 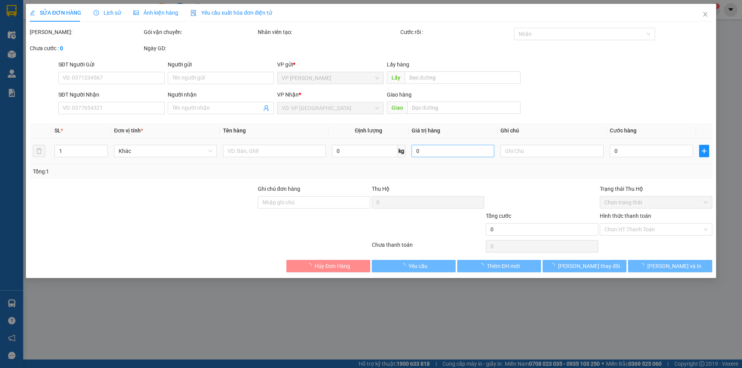 I want to click on span: close, so click(x=705, y=14).